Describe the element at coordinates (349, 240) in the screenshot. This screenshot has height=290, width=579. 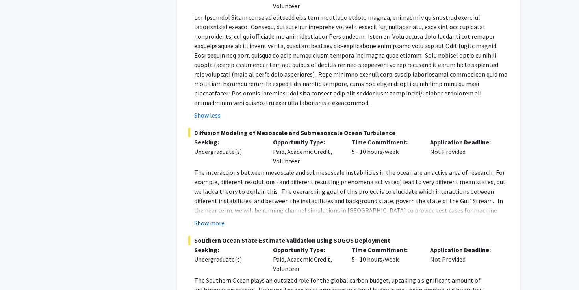
I see `span: Southern Ocean State Estimate Validation using SOGOS Deployment` at that location.